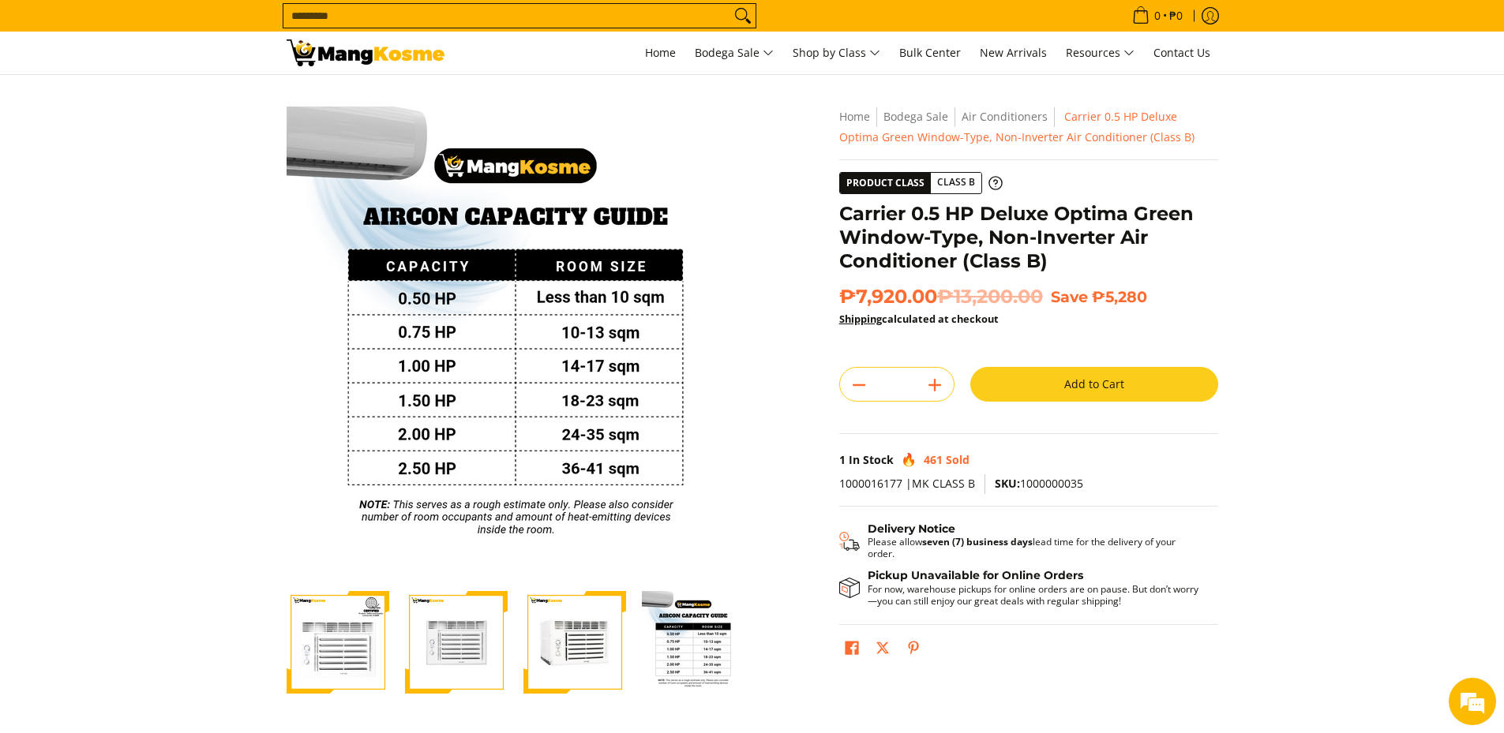  Describe the element at coordinates (836, 53) in the screenshot. I see `span: Shop by Class` at that location.